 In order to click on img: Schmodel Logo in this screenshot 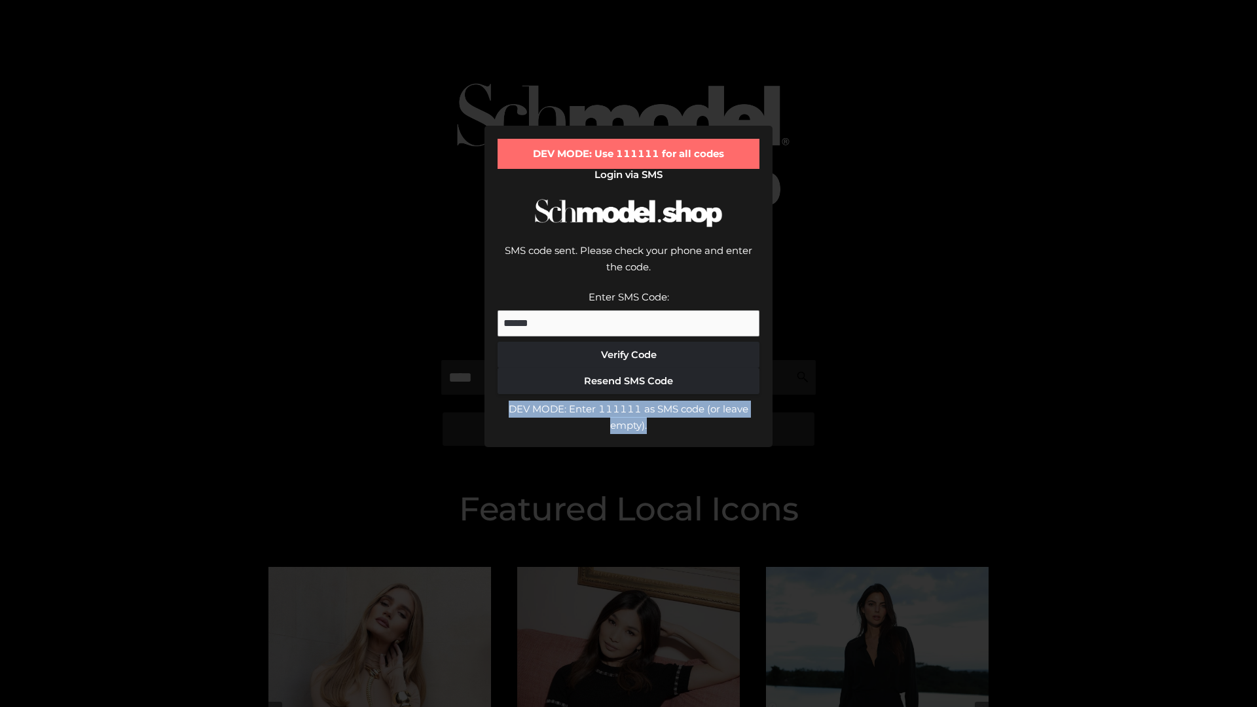, I will do `click(629, 213)`.